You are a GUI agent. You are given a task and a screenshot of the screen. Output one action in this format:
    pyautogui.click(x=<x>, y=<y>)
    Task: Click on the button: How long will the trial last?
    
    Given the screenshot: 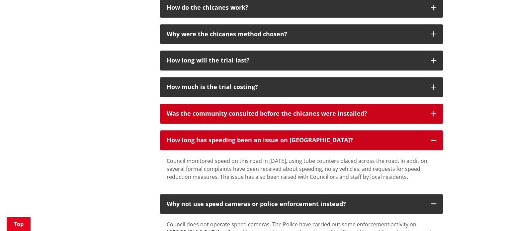 What is the action you would take?
    pyautogui.click(x=302, y=60)
    